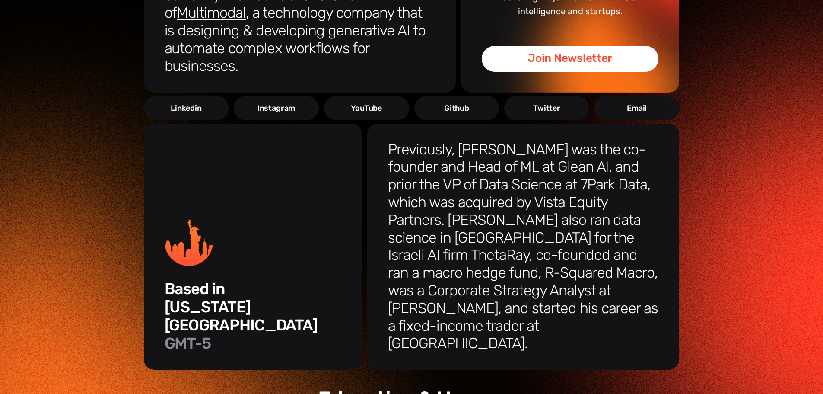  Describe the element at coordinates (366, 108) in the screenshot. I see `div: YouTube` at that location.